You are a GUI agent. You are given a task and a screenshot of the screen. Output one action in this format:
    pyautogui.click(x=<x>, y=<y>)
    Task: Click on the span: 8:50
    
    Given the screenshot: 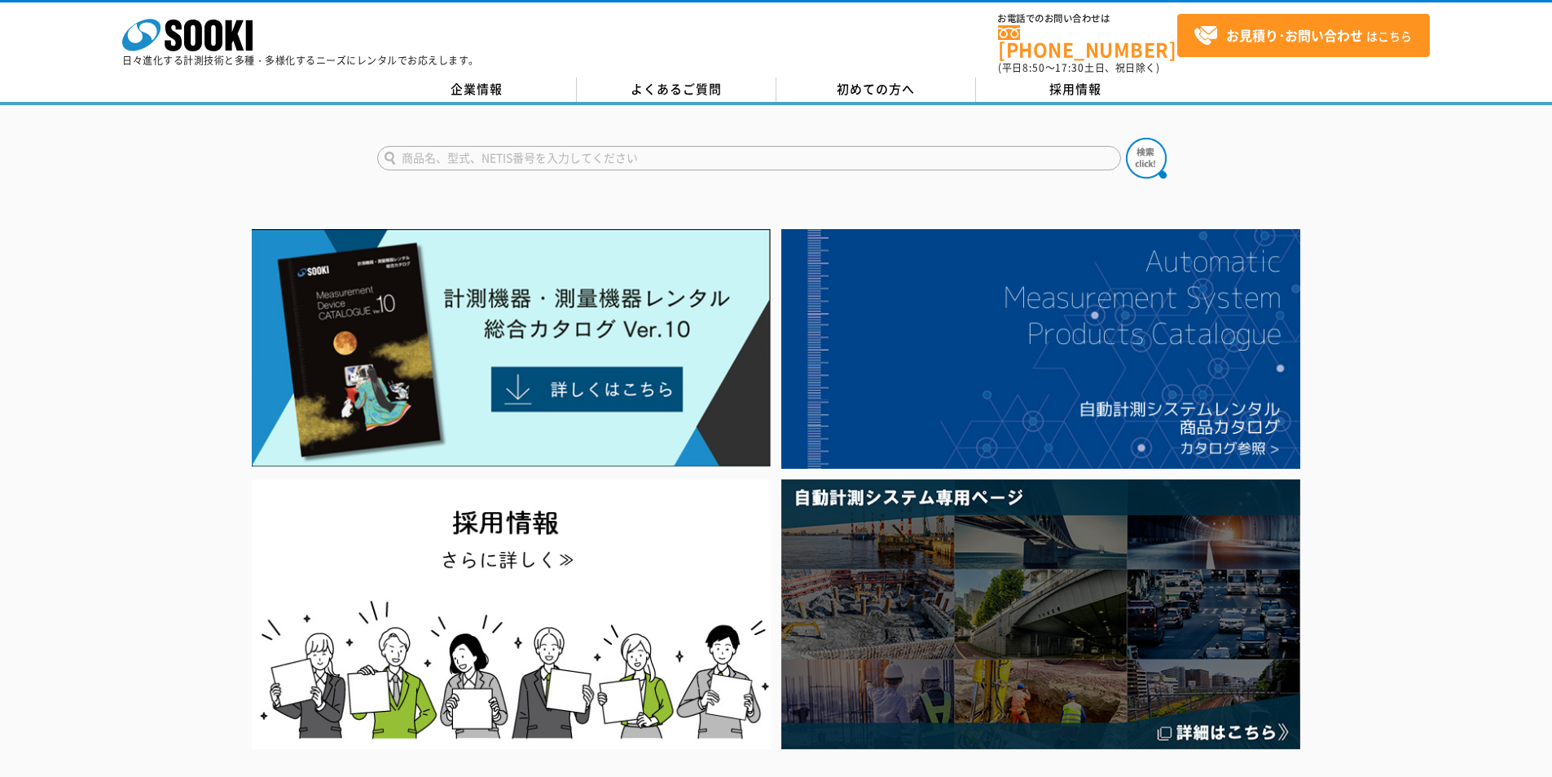 What is the action you would take?
    pyautogui.click(x=1034, y=68)
    